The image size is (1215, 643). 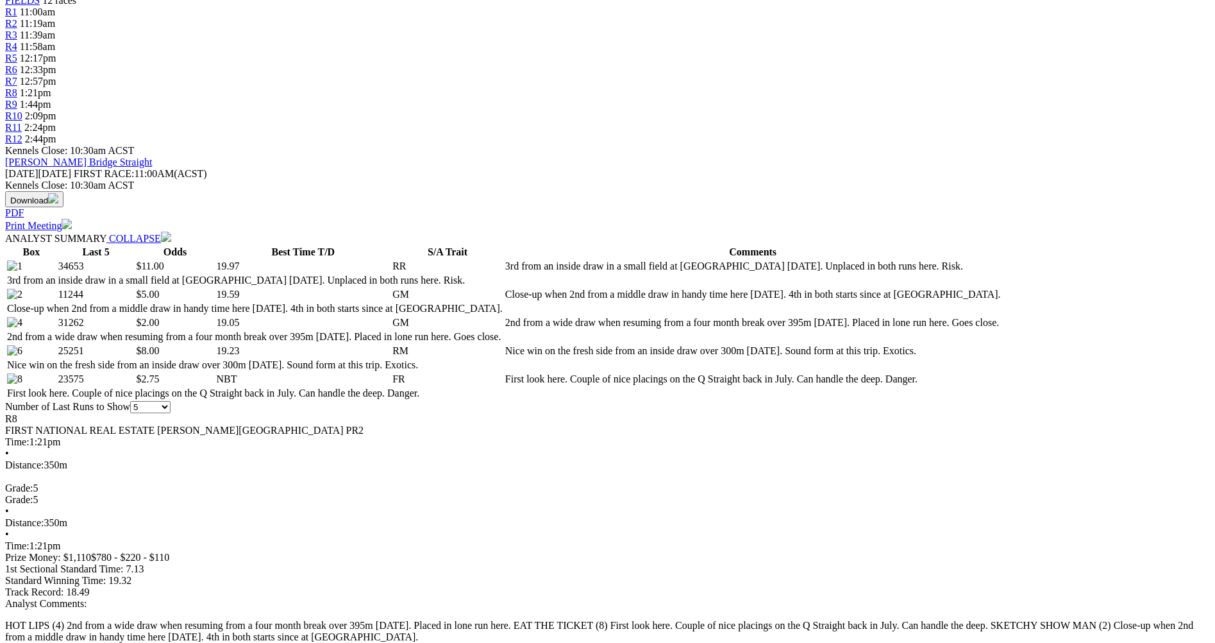 What do you see at coordinates (448, 379) in the screenshot?
I see `td: FR` at bounding box center [448, 379].